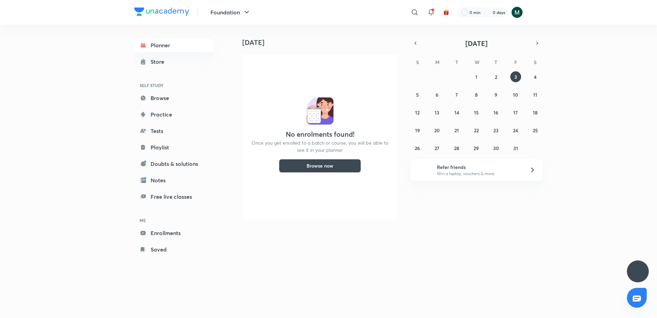 This screenshot has height=318, width=657. I want to click on h4: No enrolments found!, so click(320, 134).